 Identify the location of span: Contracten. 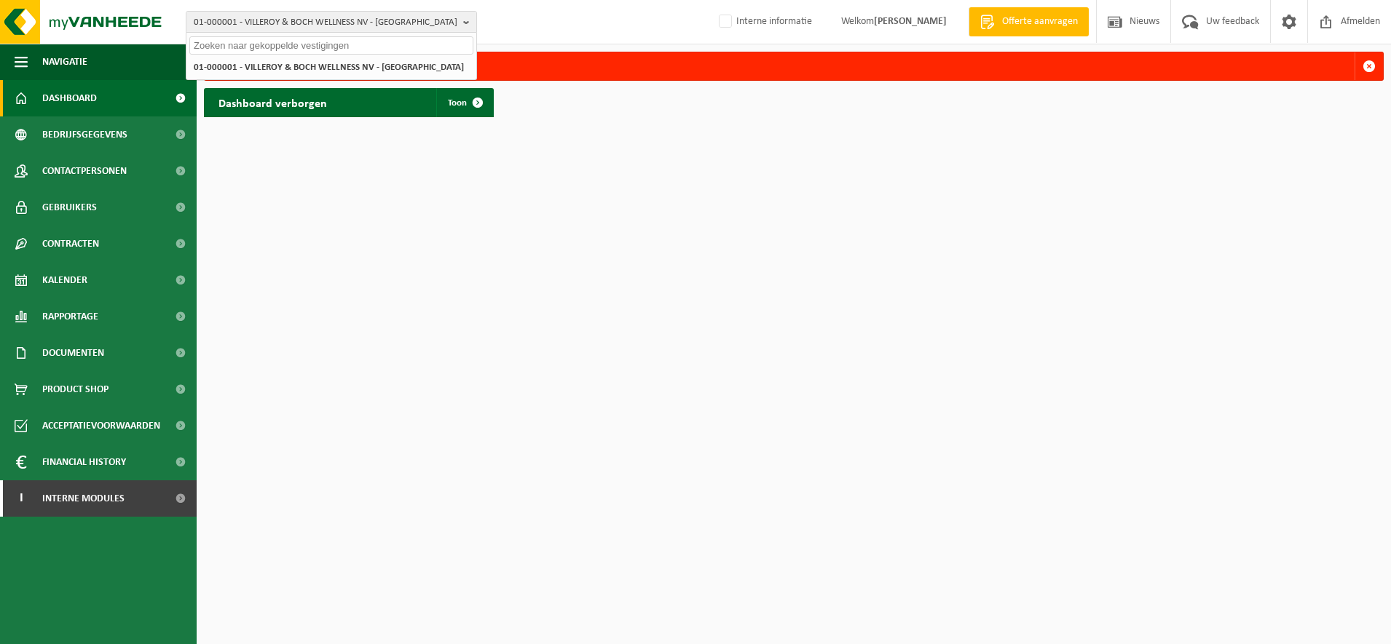
(71, 244).